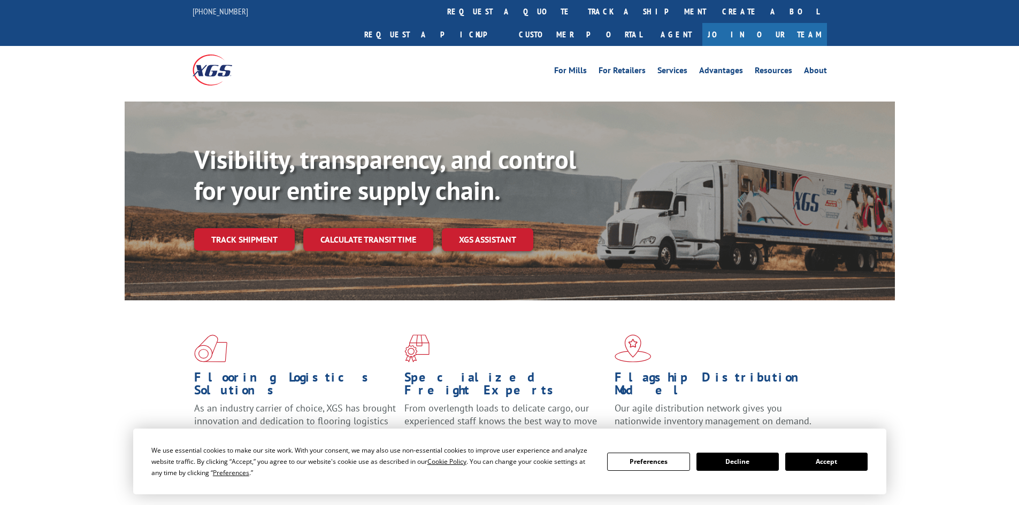 Image resolution: width=1019 pixels, height=505 pixels. Describe the element at coordinates (737, 462) in the screenshot. I see `button: Decline` at that location.